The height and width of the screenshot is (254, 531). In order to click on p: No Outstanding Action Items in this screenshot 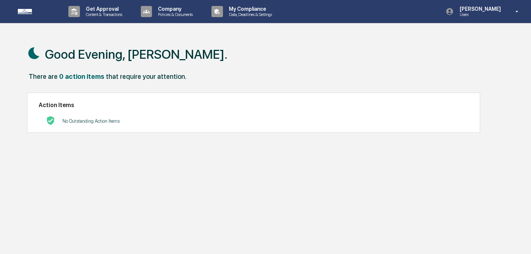, I will do `click(91, 121)`.